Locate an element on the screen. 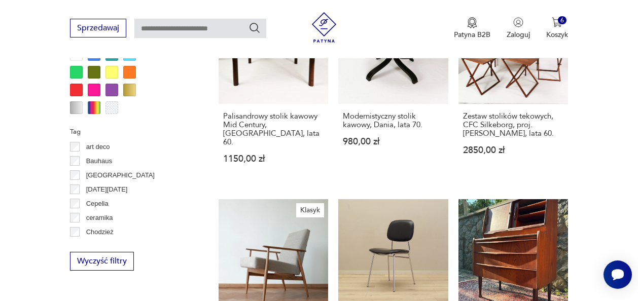  img: Patyna - sklep z meblami i dekoracjami vintage is located at coordinates (324, 27).